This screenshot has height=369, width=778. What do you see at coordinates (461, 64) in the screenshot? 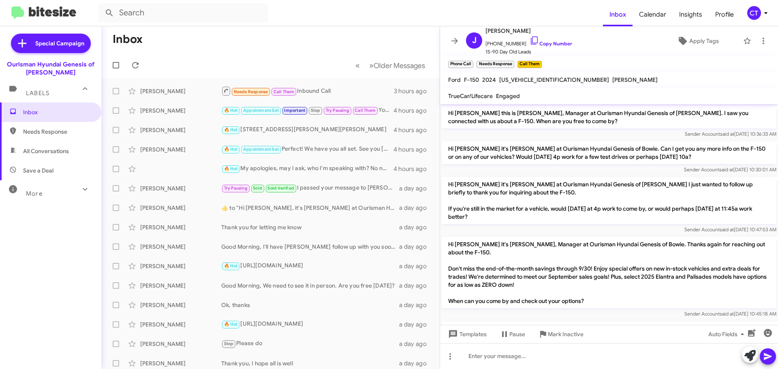
I see `small: Phone Call` at bounding box center [461, 64].